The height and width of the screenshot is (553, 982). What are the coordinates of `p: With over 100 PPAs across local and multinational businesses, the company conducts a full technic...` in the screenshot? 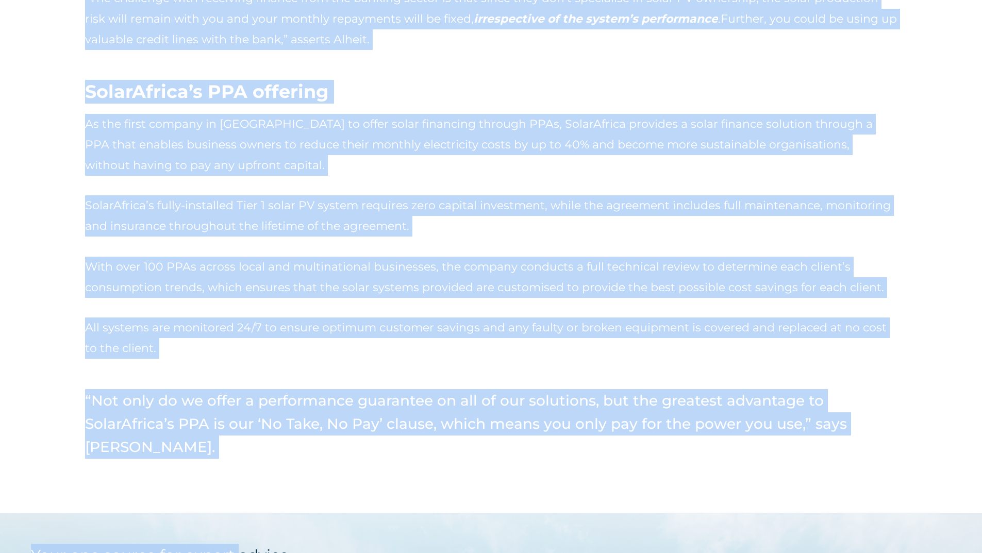 It's located at (491, 277).